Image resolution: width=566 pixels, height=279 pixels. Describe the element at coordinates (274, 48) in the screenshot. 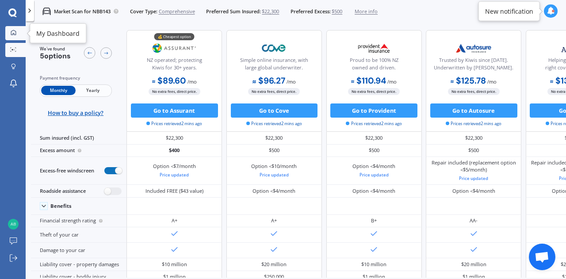

I see `img: Cove.webp` at that location.